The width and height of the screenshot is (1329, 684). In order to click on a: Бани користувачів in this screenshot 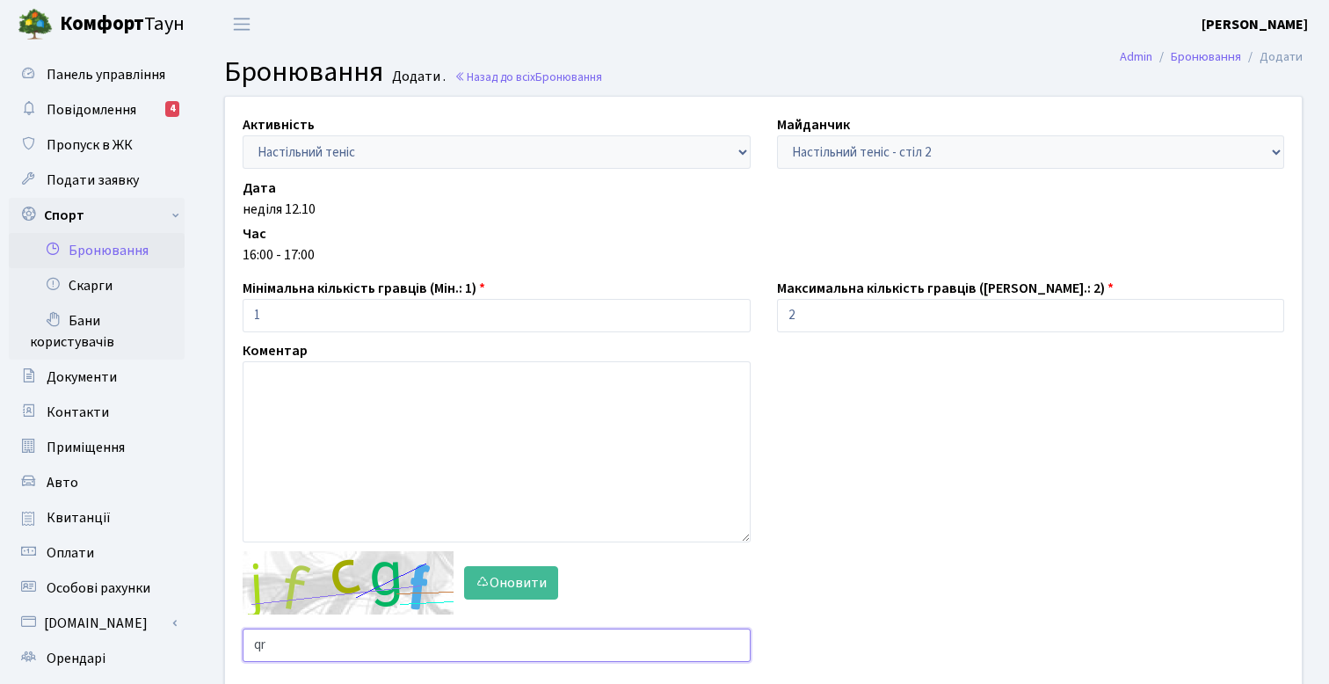, I will do `click(97, 331)`.